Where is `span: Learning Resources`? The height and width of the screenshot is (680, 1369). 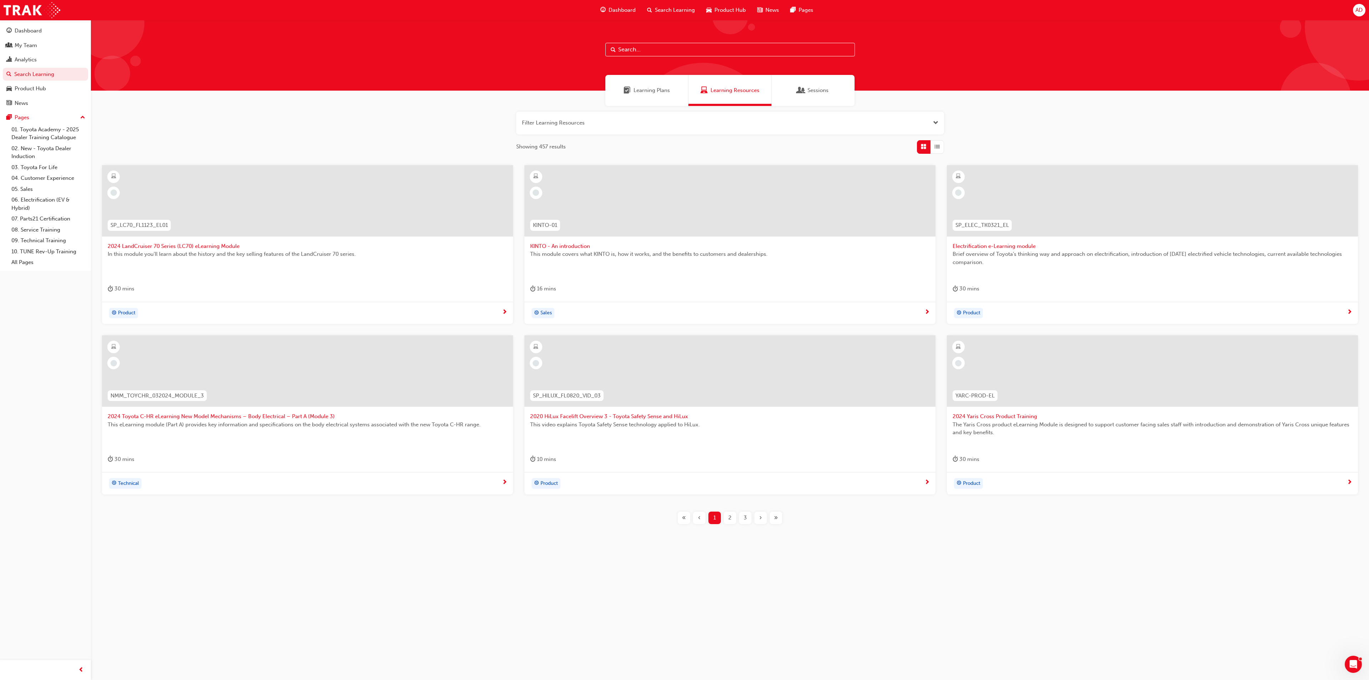
span: Learning Resources is located at coordinates (704, 90).